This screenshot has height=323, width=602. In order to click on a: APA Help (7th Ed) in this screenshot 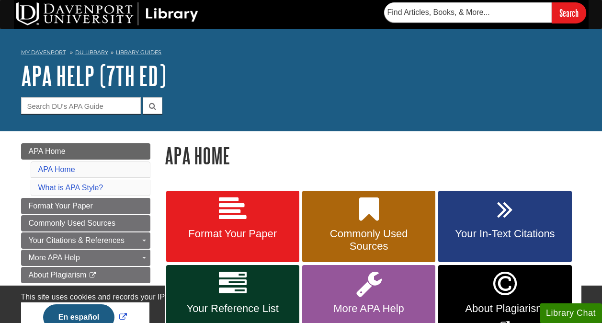, I will do `click(93, 76)`.